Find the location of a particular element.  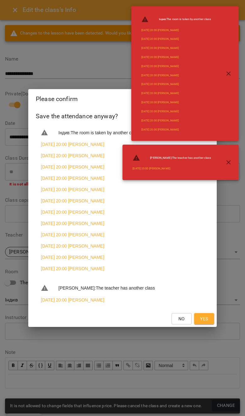

span: Yes is located at coordinates (203, 319).